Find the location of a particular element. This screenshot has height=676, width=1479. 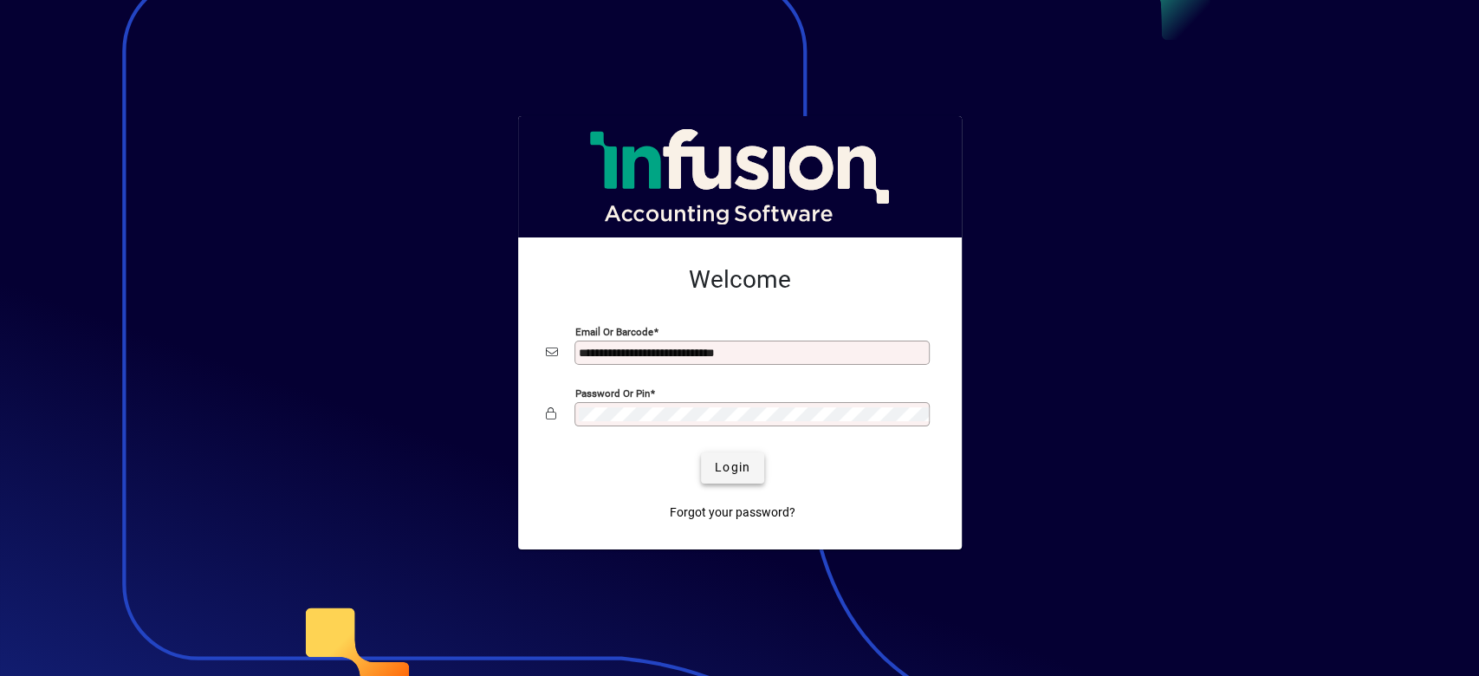

a: Forgot your password? is located at coordinates (732, 513).